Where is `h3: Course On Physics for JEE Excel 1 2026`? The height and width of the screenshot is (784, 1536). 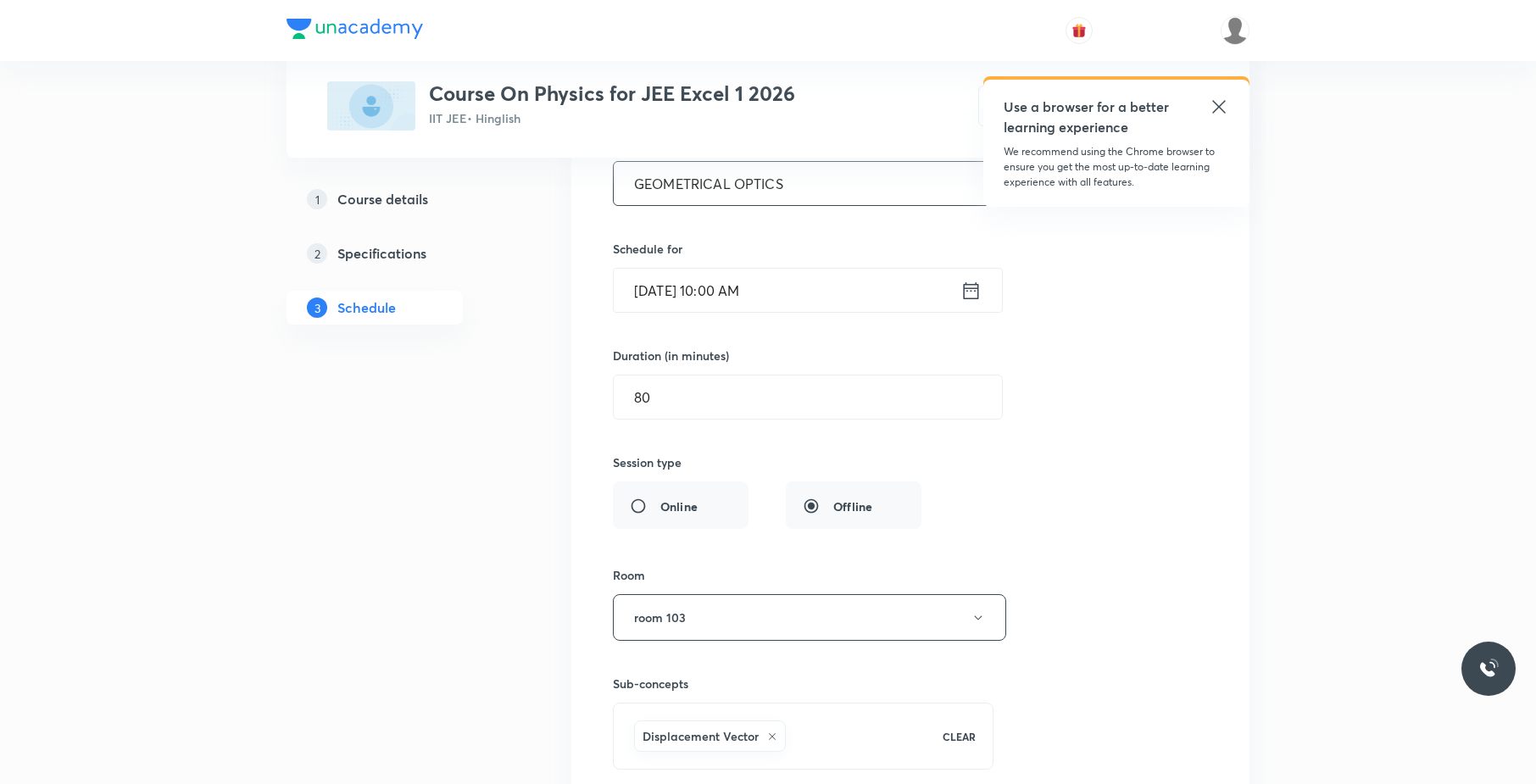
h3: Course On Physics for JEE Excel 1 2026 is located at coordinates (612, 93).